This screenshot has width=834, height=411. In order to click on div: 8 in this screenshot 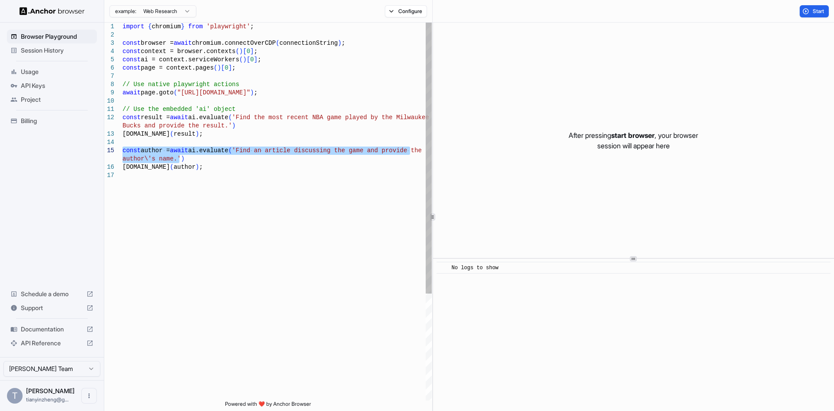, I will do `click(109, 84)`.